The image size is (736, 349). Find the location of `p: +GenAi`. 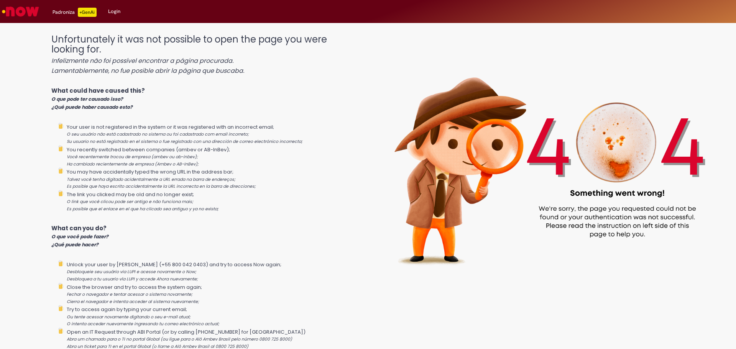

p: +GenAi is located at coordinates (87, 12).